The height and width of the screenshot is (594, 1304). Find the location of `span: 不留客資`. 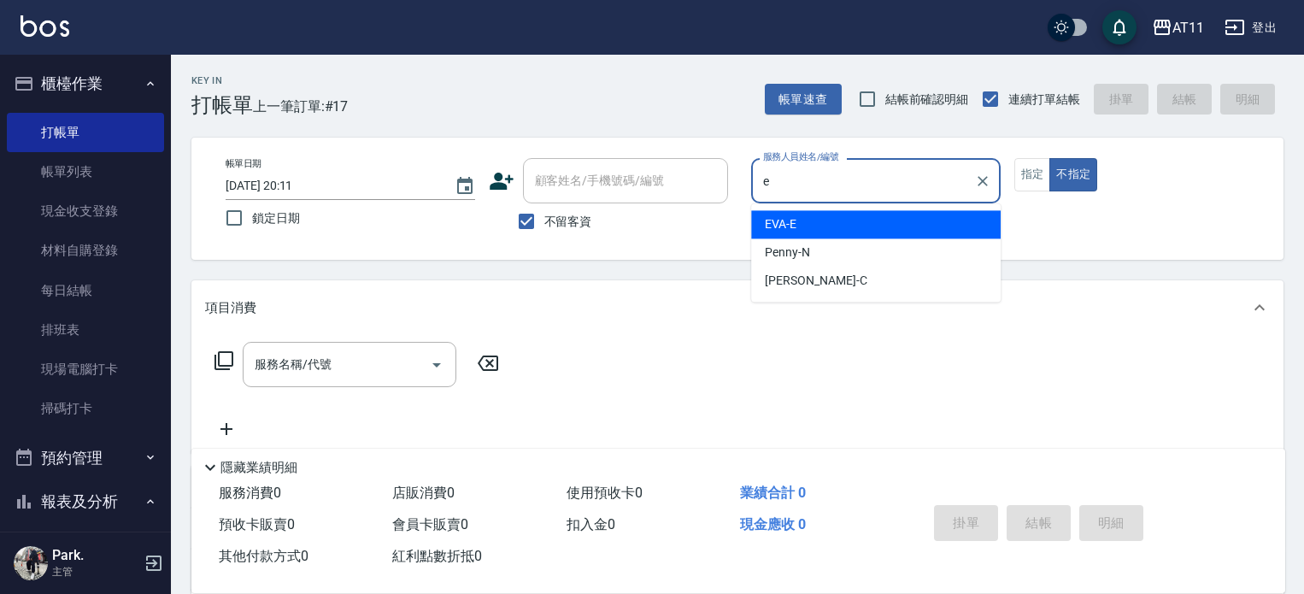

span: 不留客資 is located at coordinates (568, 221).